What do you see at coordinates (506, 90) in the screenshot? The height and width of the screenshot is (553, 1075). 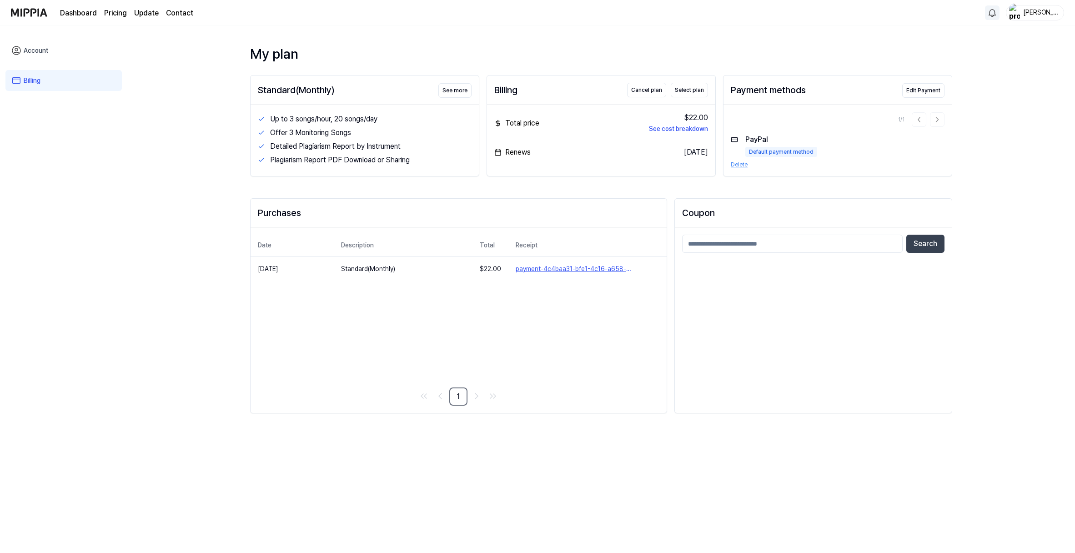 I see `div: Billing` at bounding box center [506, 90].